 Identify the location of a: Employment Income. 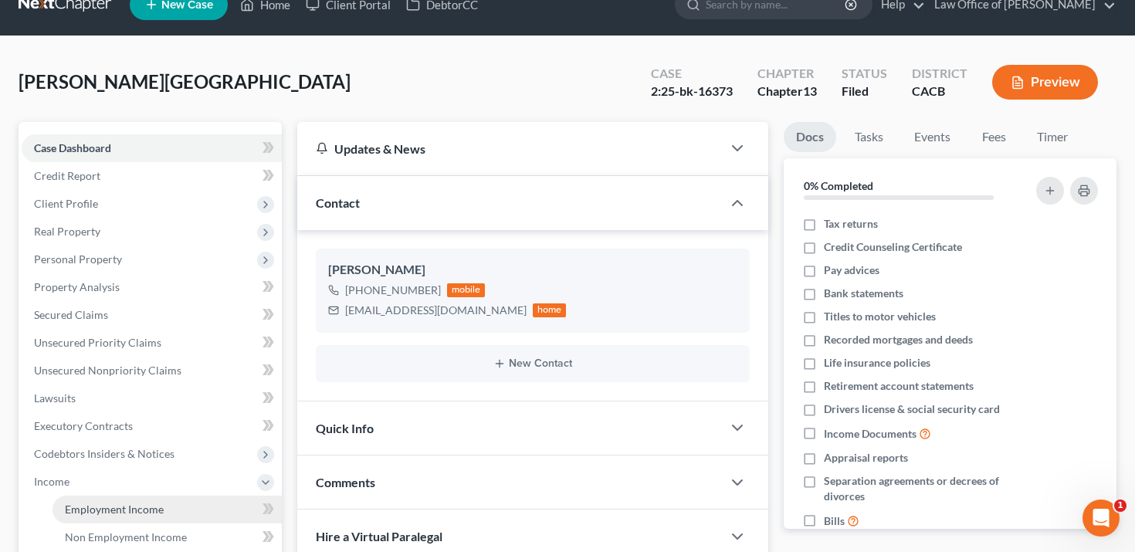
(167, 510).